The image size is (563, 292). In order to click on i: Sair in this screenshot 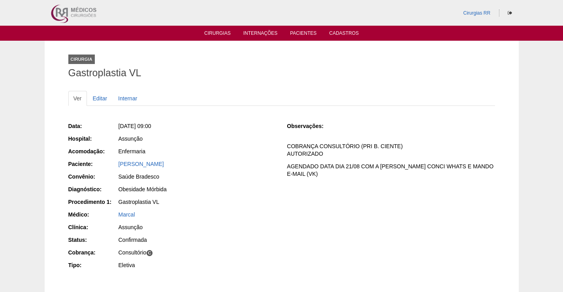, I will do `click(510, 13)`.